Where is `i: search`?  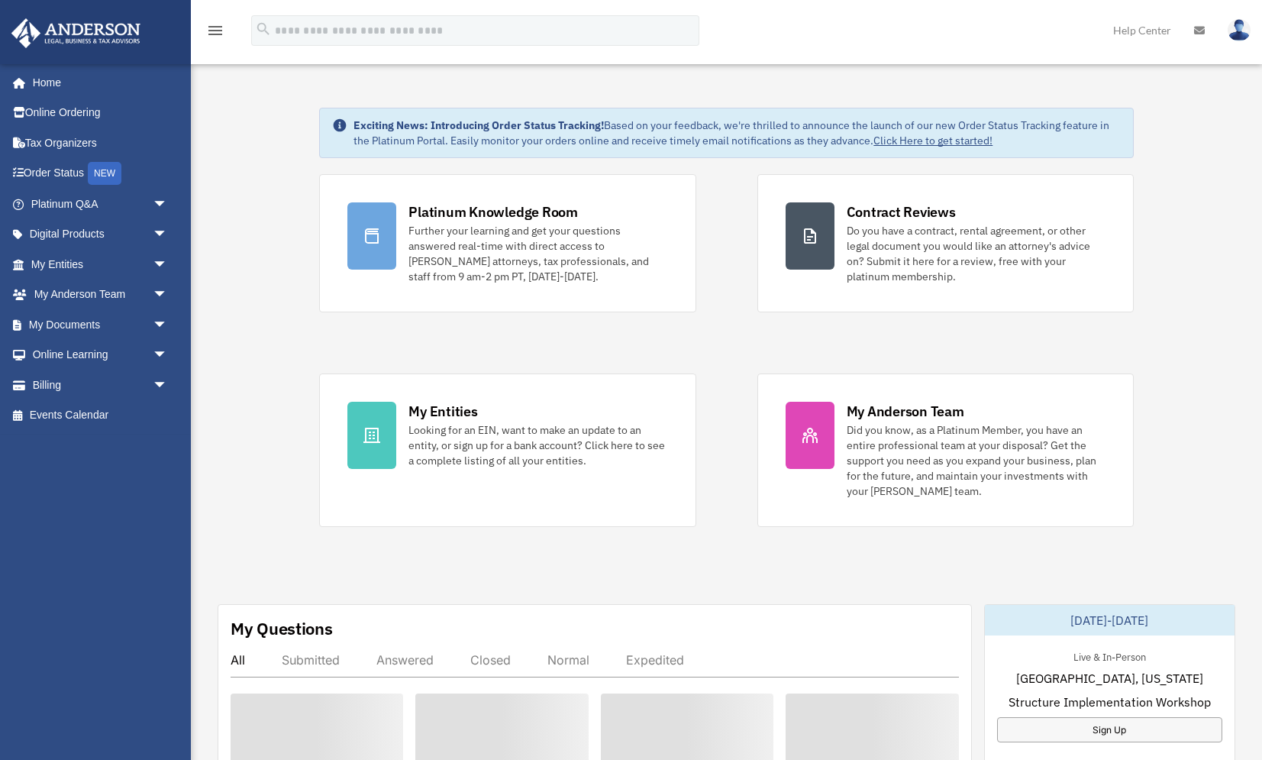 i: search is located at coordinates (263, 29).